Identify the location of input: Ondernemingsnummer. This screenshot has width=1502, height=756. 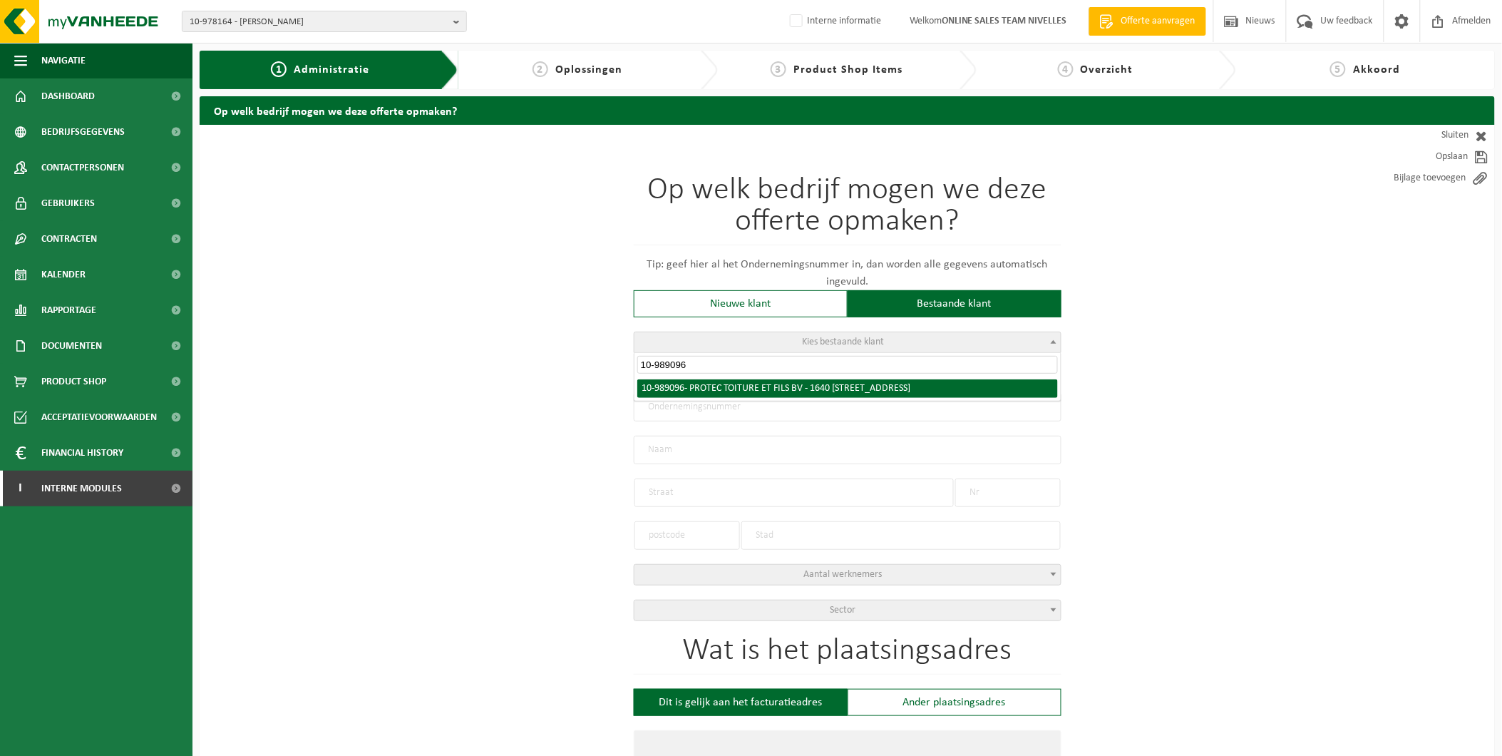
(848, 407).